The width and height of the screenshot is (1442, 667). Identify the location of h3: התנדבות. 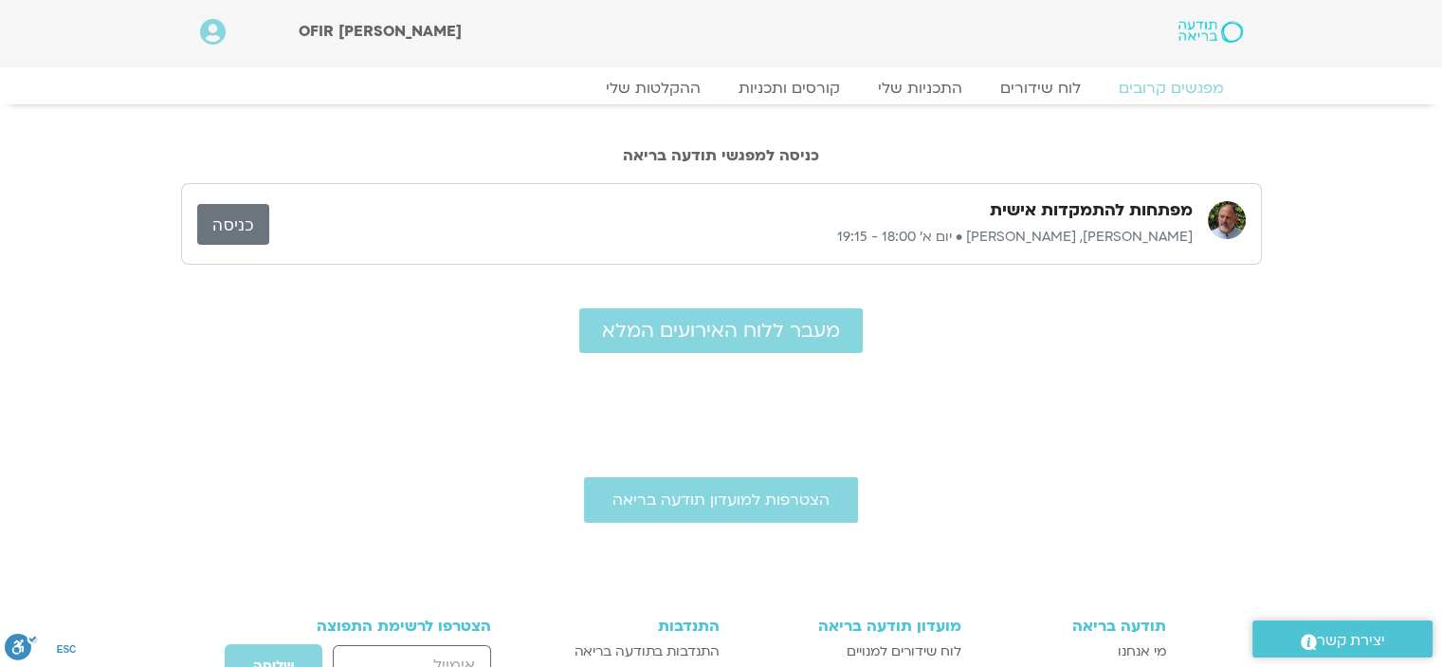
(631, 626).